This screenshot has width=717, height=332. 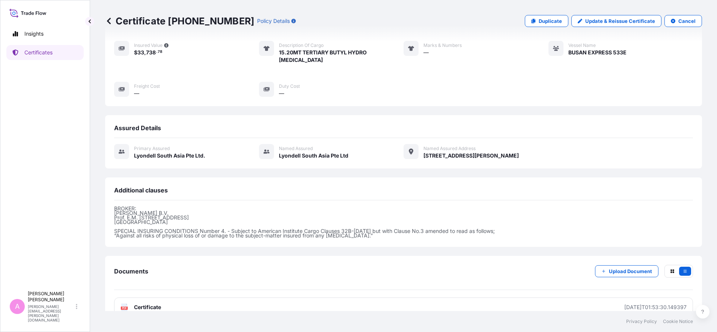 What do you see at coordinates (160, 52) in the screenshot?
I see `span: 78` at bounding box center [160, 52].